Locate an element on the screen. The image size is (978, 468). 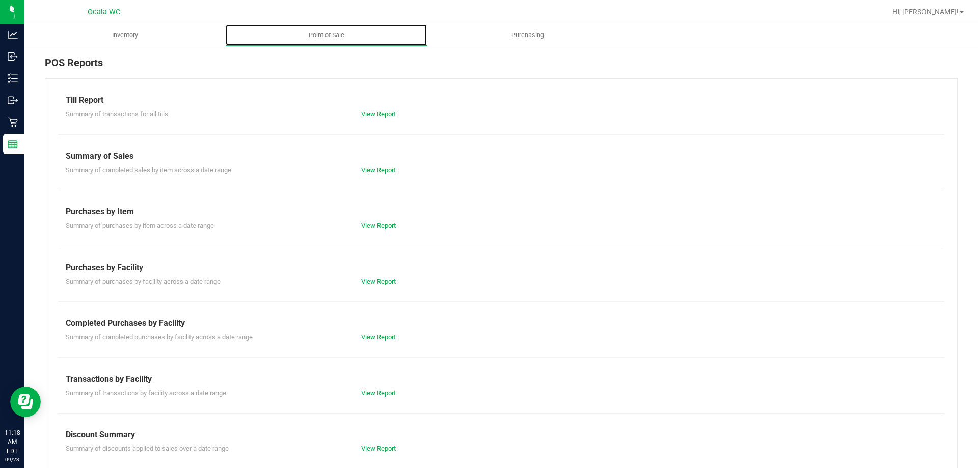
div: Transactions by Facility is located at coordinates (501, 380).